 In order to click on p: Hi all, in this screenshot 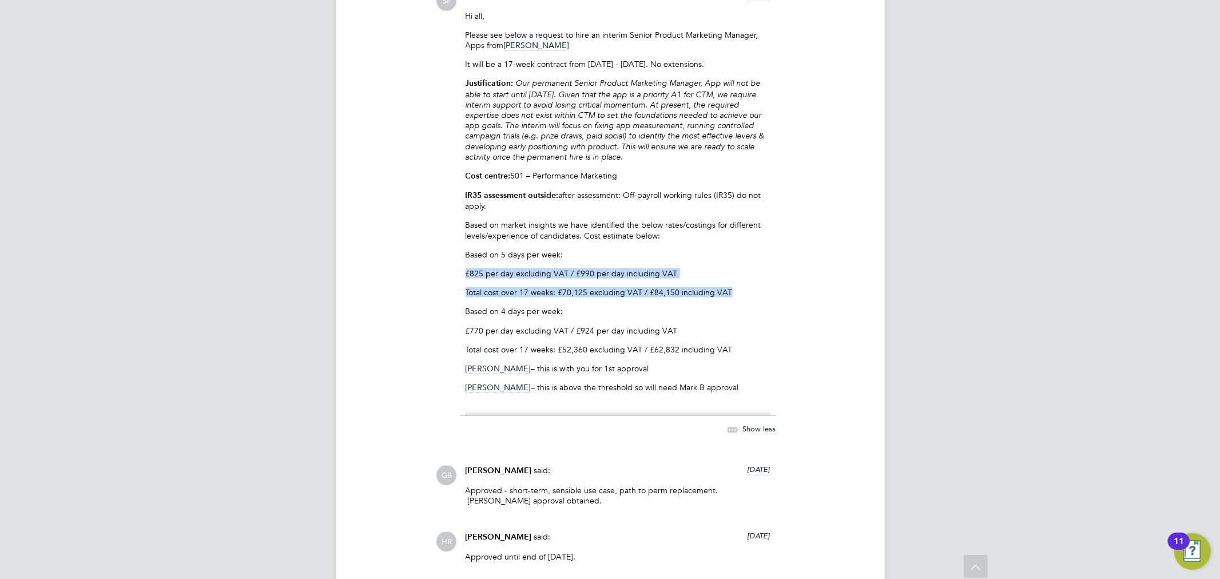, I will do `click(618, 16)`.